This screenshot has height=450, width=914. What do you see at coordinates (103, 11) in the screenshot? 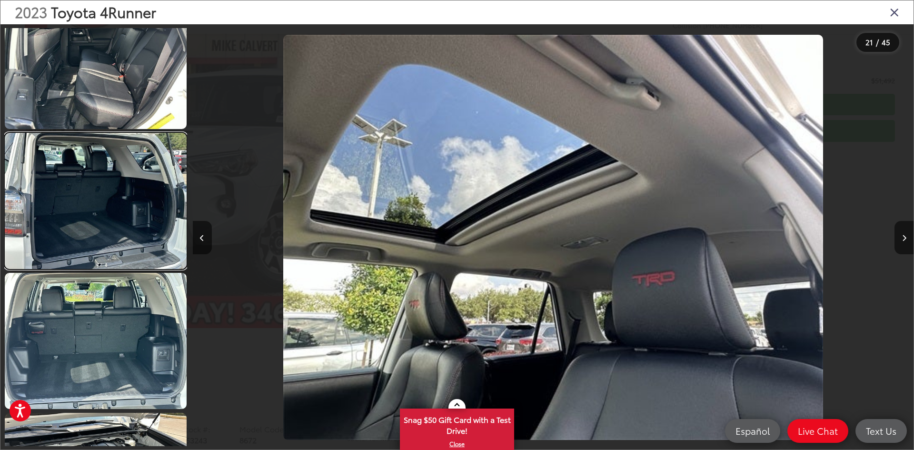
I see `span: Toyota 4Runner` at bounding box center [103, 11].